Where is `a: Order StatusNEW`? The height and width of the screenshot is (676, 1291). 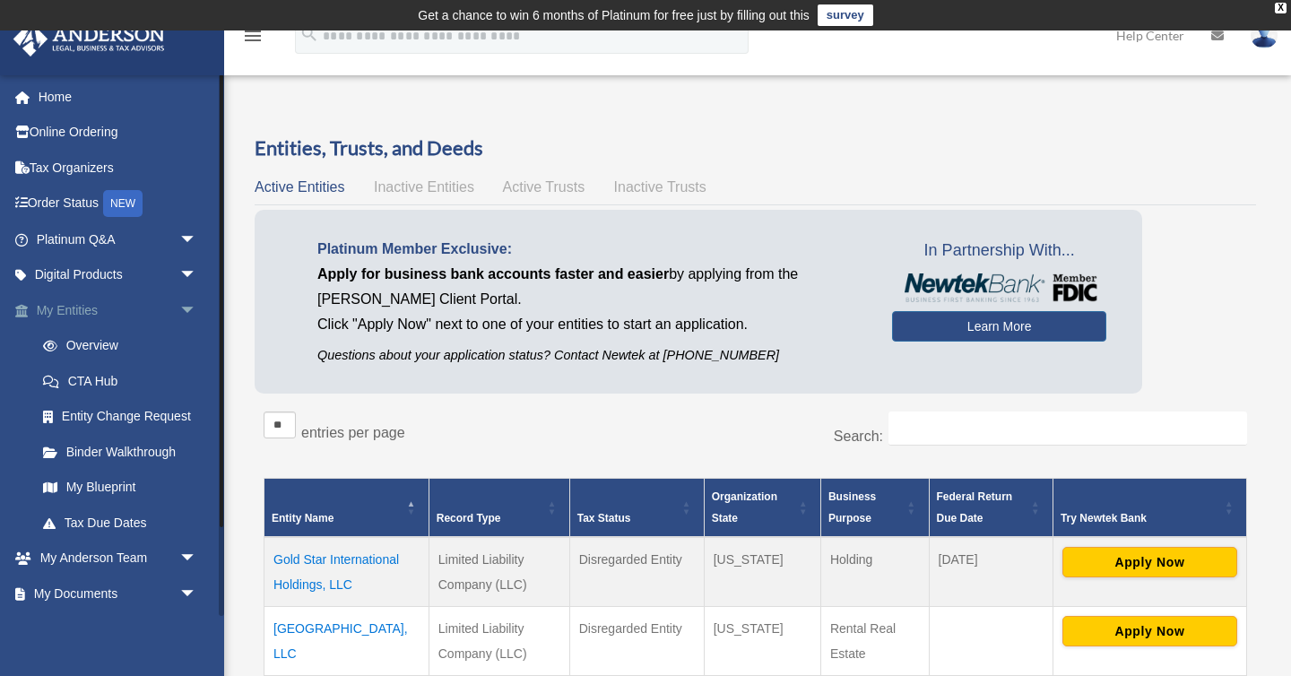 a: Order StatusNEW is located at coordinates (118, 203).